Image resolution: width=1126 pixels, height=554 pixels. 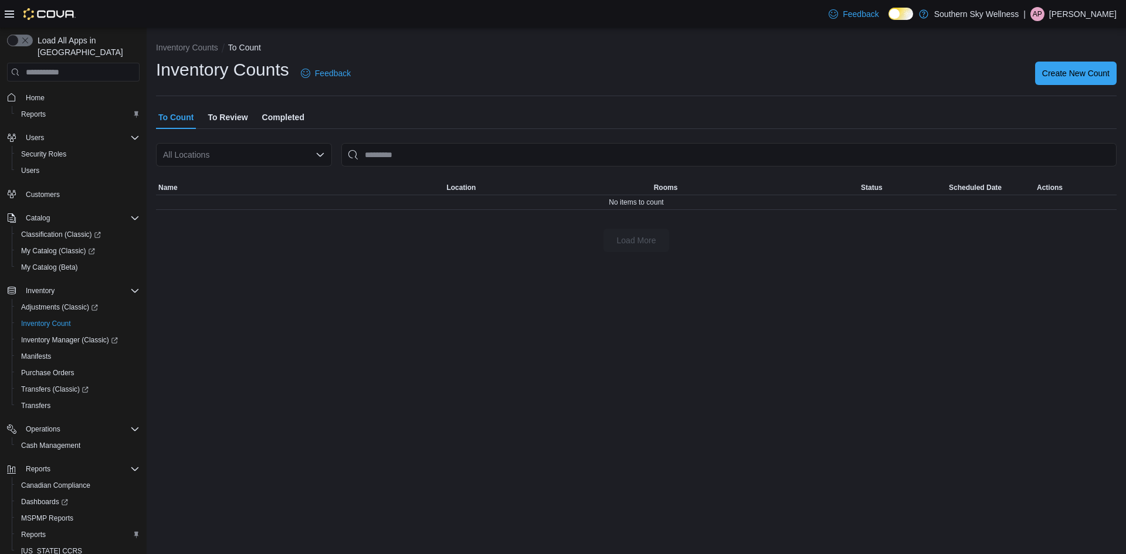 I want to click on button: Purchase Orders, so click(x=78, y=373).